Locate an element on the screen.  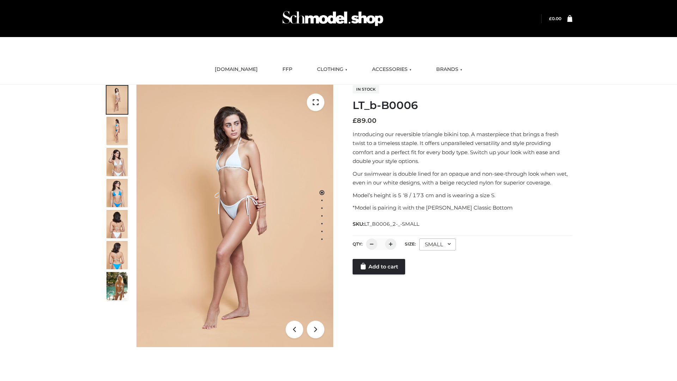
span: SKU: is located at coordinates (386, 224).